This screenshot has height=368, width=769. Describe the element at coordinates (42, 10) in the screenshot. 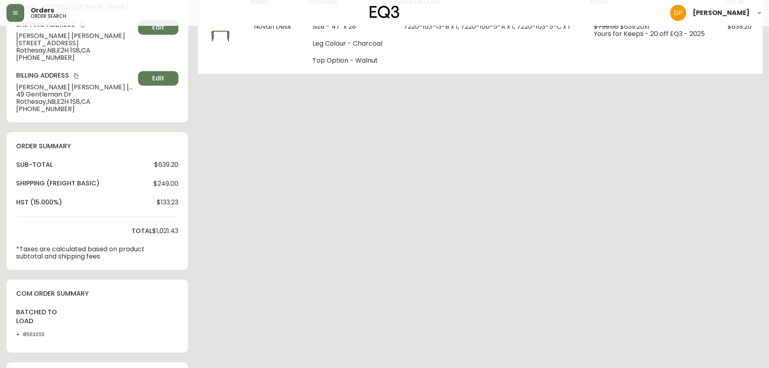

I see `span: Orders` at that location.